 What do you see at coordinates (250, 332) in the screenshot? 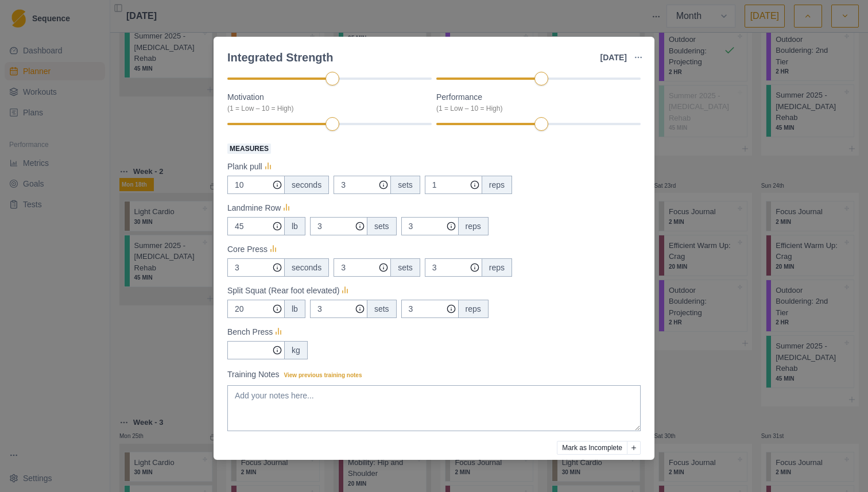
I see `p: Bench Press` at bounding box center [250, 332].